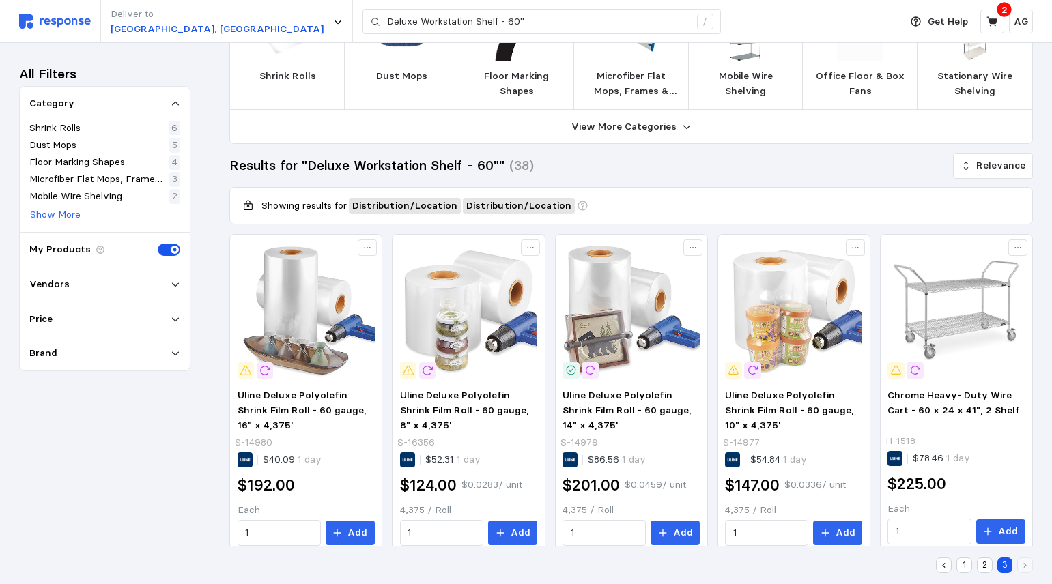  I want to click on p: Brand, so click(43, 354).